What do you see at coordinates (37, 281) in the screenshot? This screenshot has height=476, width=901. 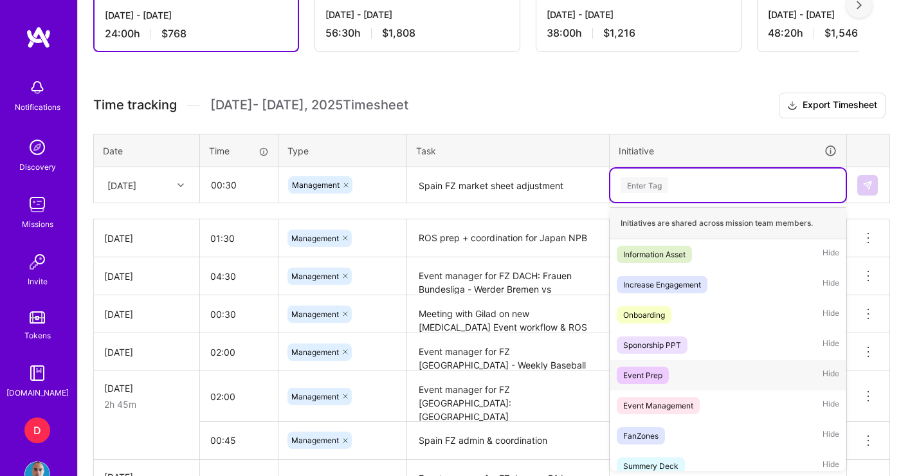 I see `div: Invite` at bounding box center [37, 281].